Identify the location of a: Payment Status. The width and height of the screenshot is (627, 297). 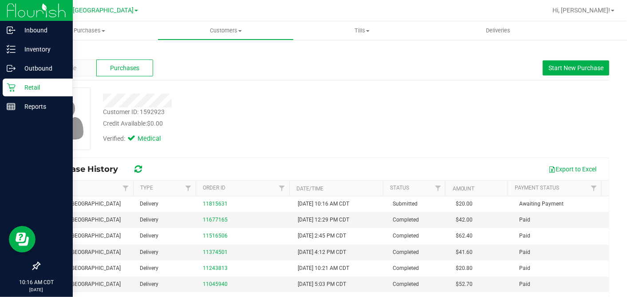
(537, 188).